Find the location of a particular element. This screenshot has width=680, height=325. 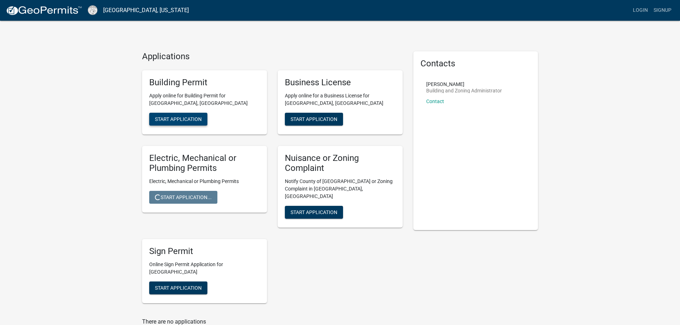

img: Cook County, Georgia is located at coordinates (92, 10).